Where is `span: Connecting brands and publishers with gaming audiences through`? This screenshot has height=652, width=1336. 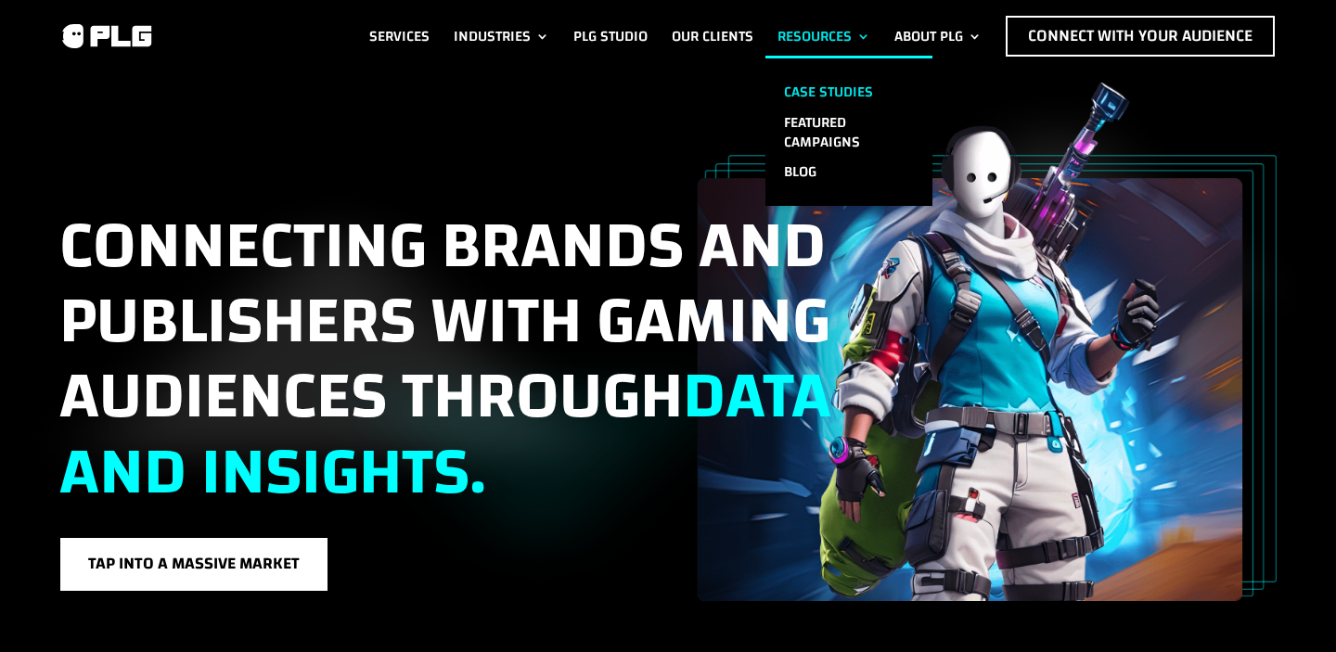 span: Connecting brands and publishers with gaming audiences through is located at coordinates (445, 359).